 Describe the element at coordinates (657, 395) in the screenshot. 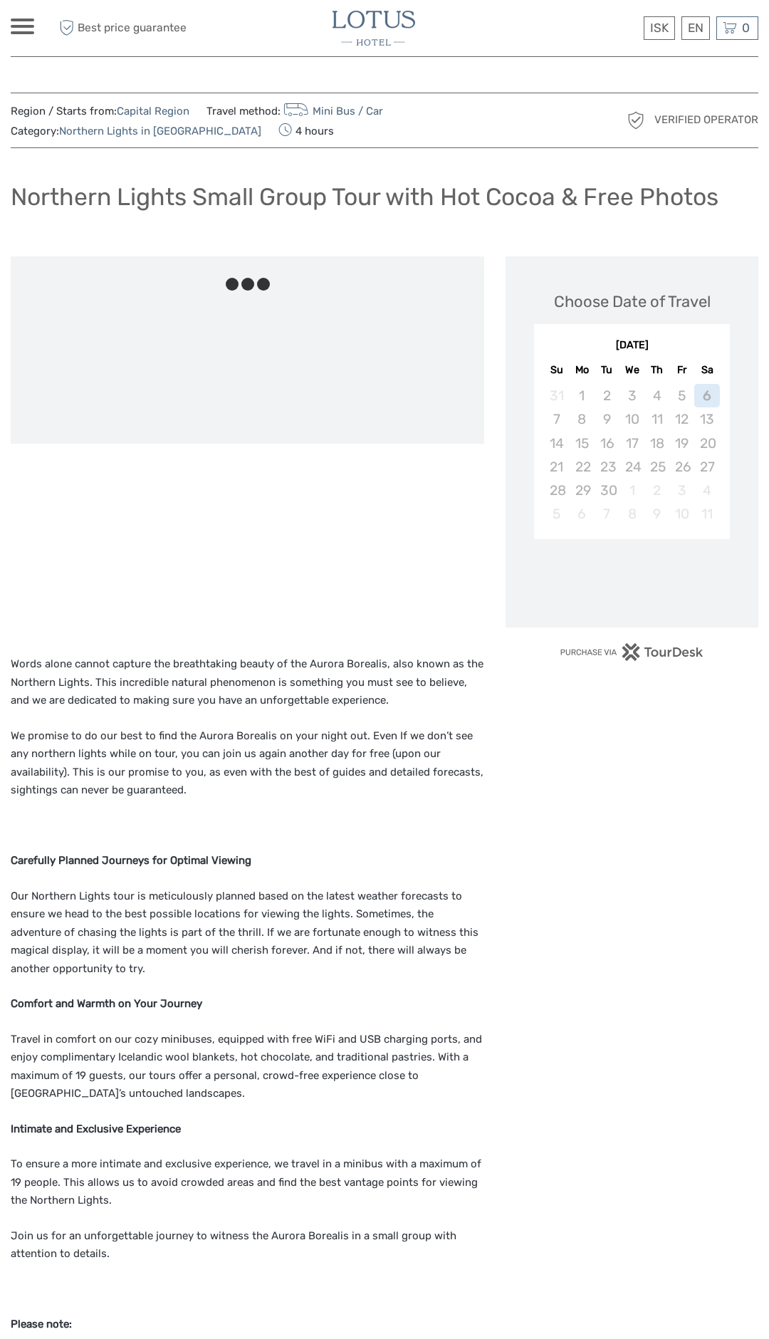

I see `div: Not available Thursday, September 4th, 2025` at that location.